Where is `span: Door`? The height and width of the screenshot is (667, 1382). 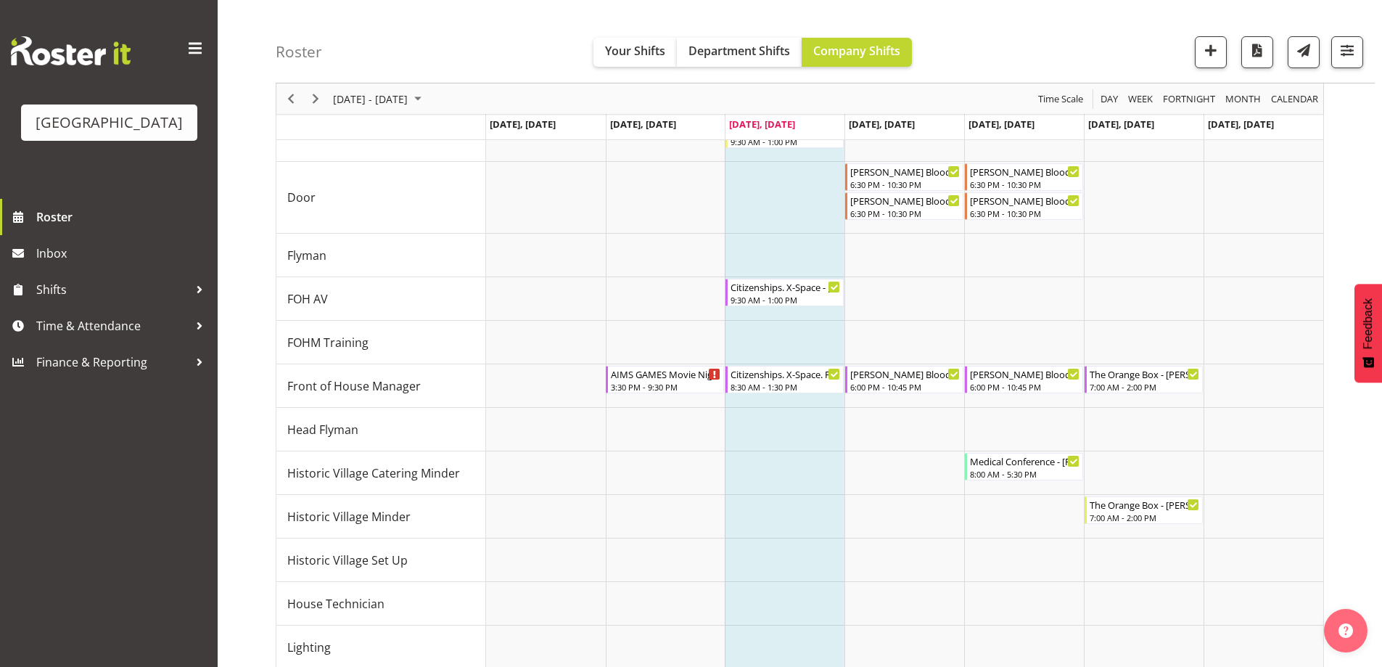
span: Door is located at coordinates (301, 197).